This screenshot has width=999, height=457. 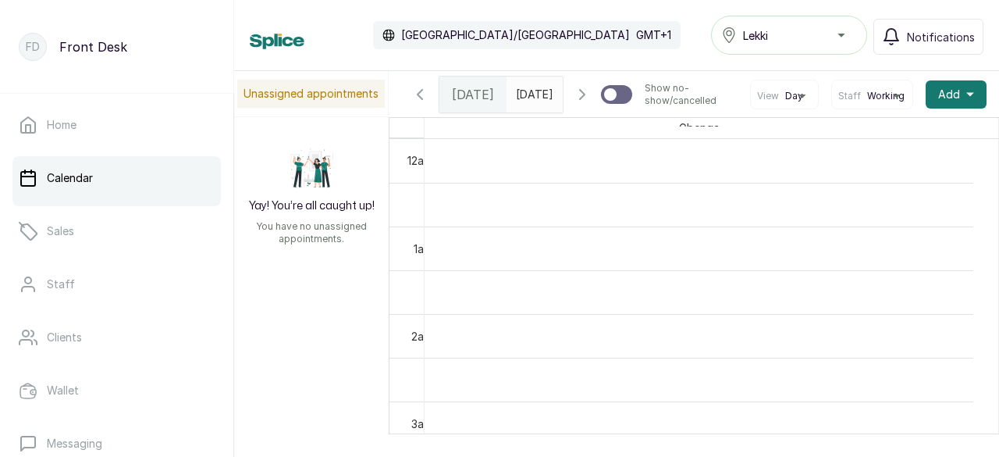 I want to click on a: Wallet, so click(x=116, y=390).